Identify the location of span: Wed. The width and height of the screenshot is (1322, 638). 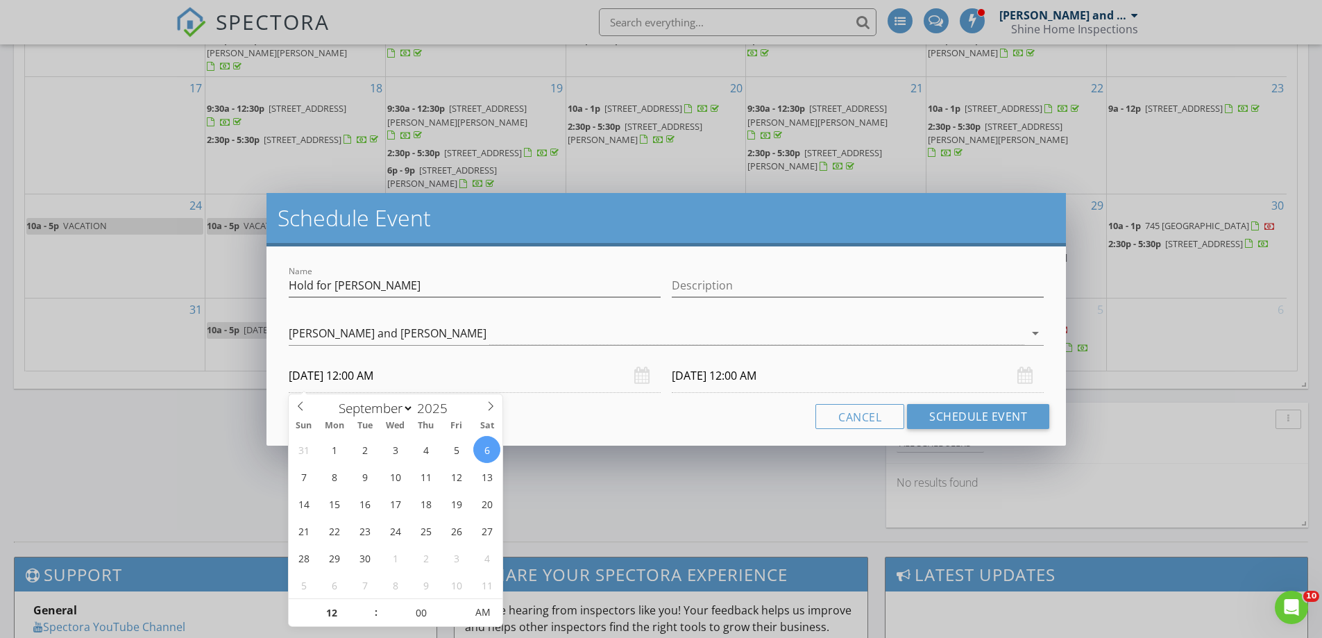
(396, 425).